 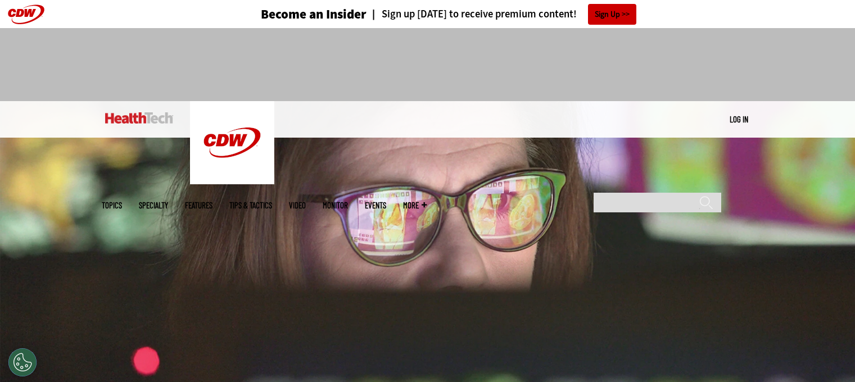 What do you see at coordinates (153, 205) in the screenshot?
I see `span: Specialty` at bounding box center [153, 205].